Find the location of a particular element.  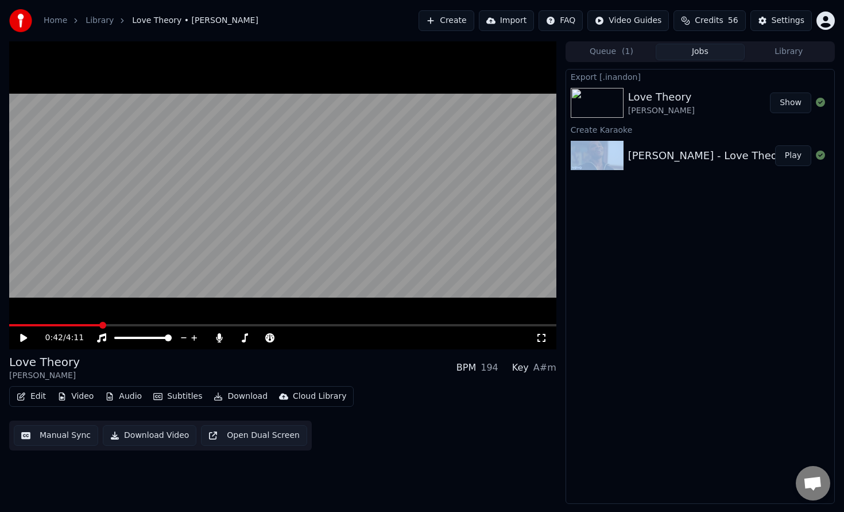

button: Import is located at coordinates (506, 21).